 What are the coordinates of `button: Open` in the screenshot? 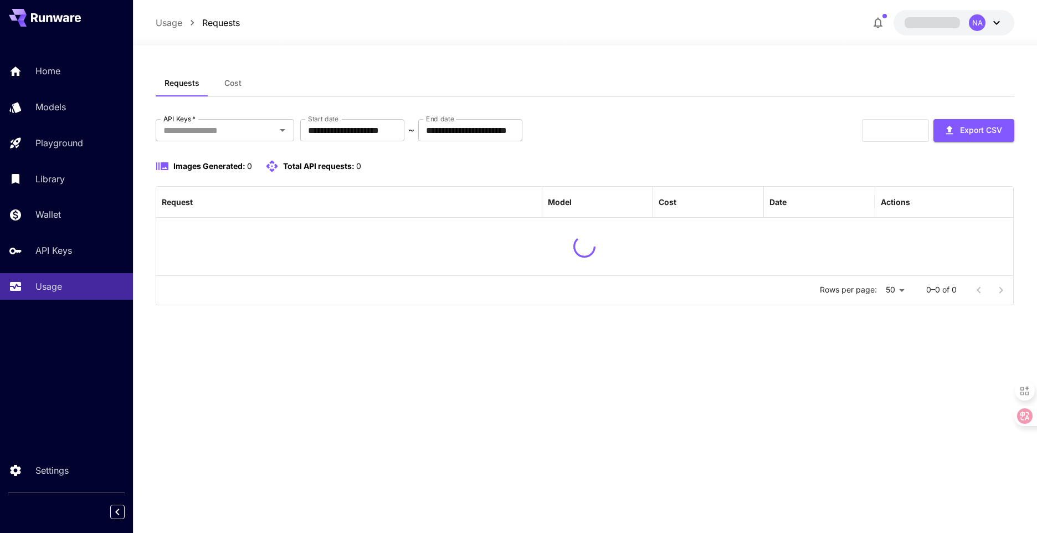 It's located at (283, 130).